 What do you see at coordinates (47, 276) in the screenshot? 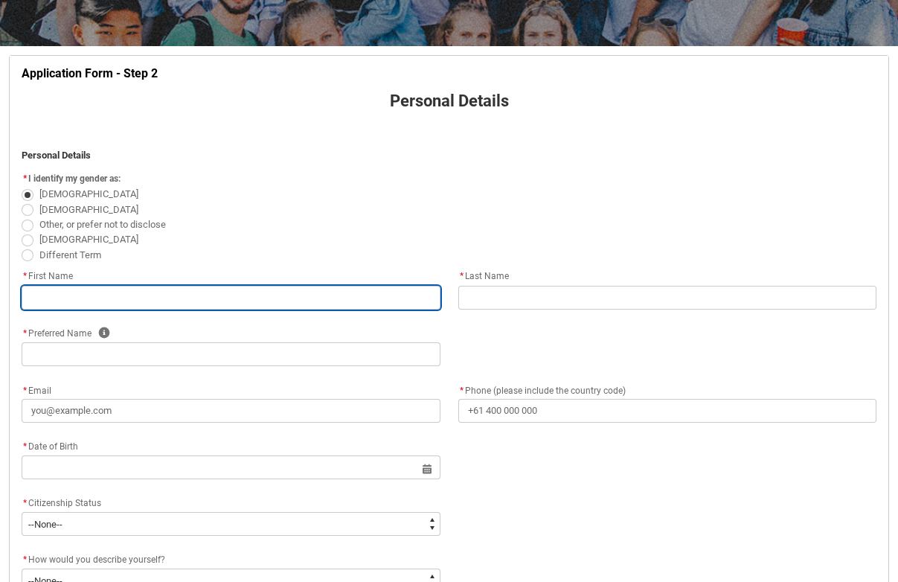
I see `span: First Name` at bounding box center [47, 276].